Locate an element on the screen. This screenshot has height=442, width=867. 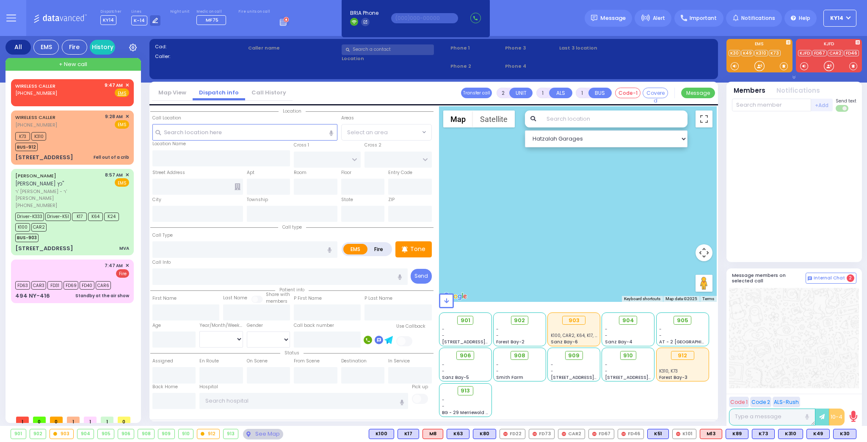
span: Sanz Bay-4 is located at coordinates (618, 342).